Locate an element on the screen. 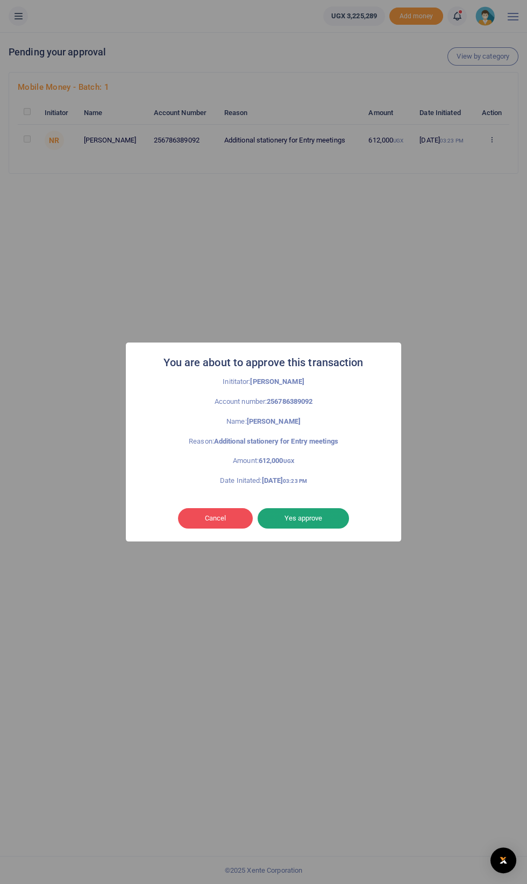  p: Name: is located at coordinates (263, 422).